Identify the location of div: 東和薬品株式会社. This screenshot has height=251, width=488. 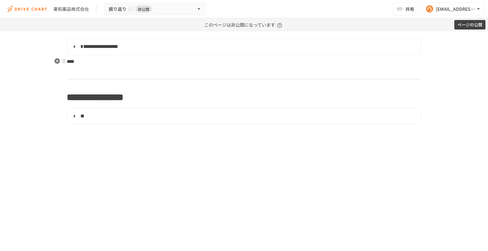
(71, 9).